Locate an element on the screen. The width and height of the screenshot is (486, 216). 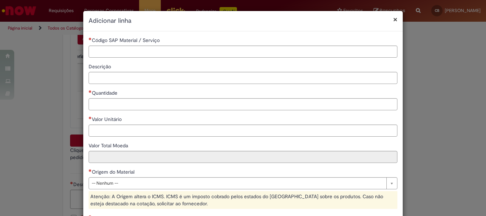
input: Descrição is located at coordinates (243, 78).